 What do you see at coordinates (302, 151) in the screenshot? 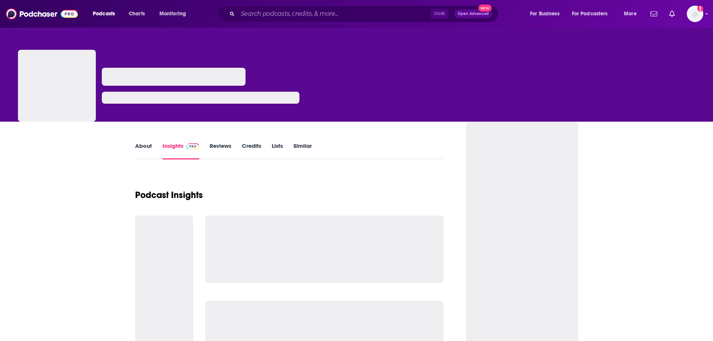
I see `a: Similar` at bounding box center [302, 151].